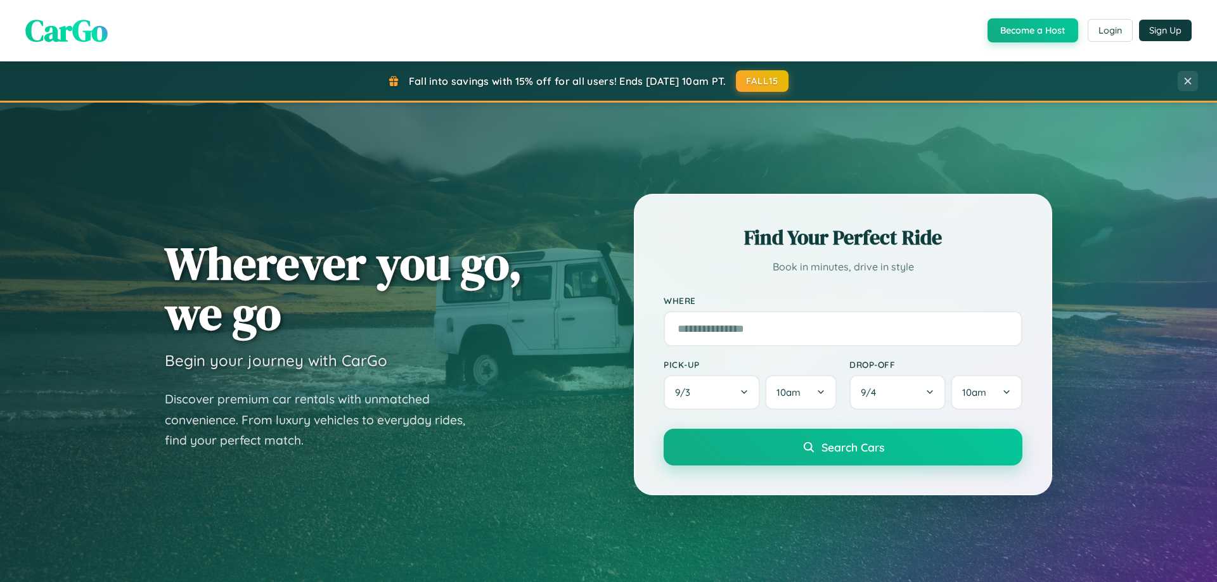 The image size is (1217, 582). I want to click on span: CarGo, so click(67, 30).